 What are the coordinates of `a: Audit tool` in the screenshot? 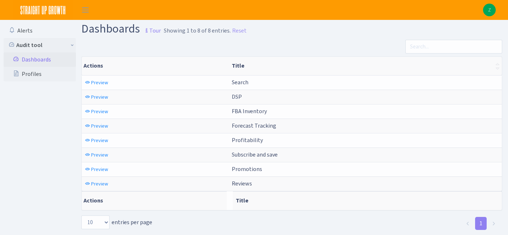 It's located at (40, 45).